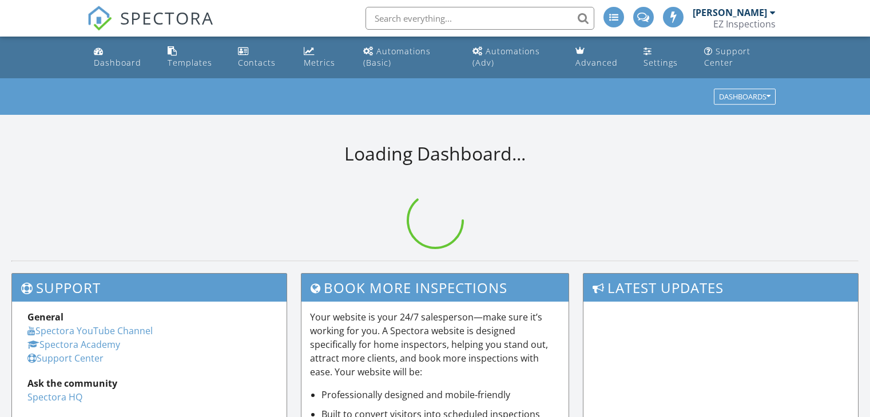  Describe the element at coordinates (319, 62) in the screenshot. I see `div: Metrics` at that location.